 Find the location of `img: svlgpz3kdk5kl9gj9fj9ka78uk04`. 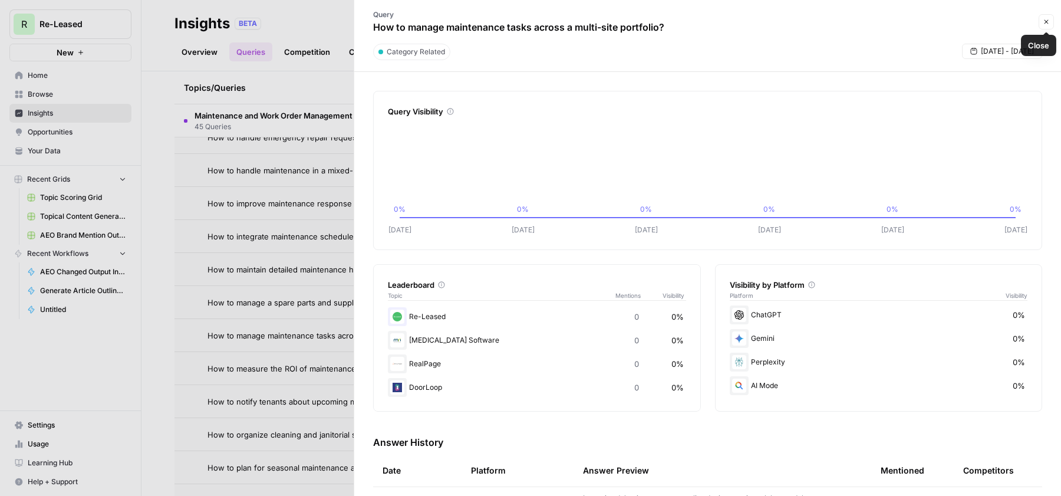

img: svlgpz3kdk5kl9gj9fj9ka78uk04 is located at coordinates (397, 316).